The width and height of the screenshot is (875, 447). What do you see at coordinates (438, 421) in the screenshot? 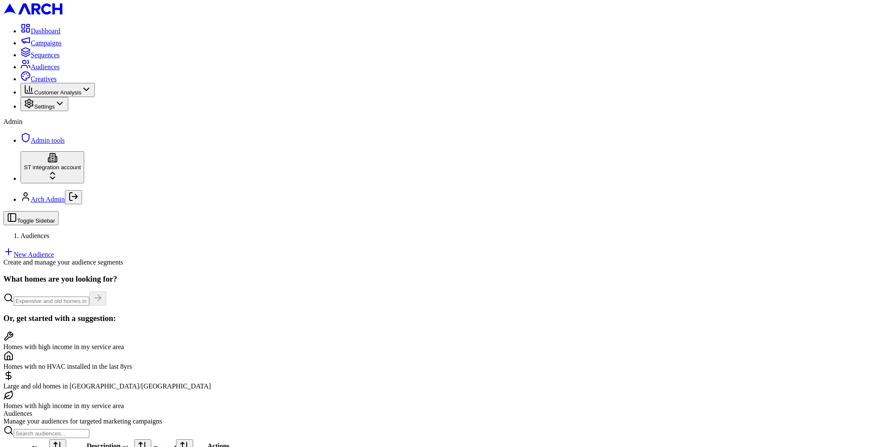
I see `div: Manage your audiences for targeted marketing campaigns` at bounding box center [438, 421].